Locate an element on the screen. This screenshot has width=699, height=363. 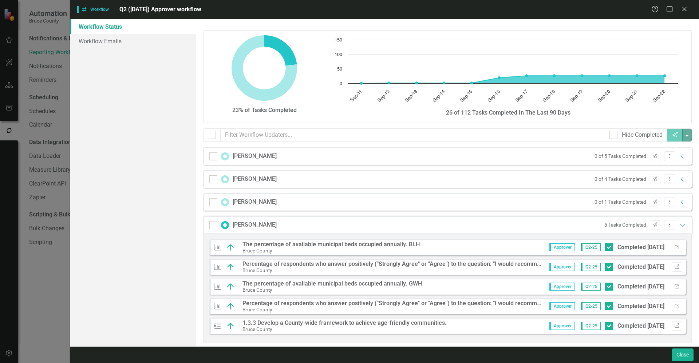
path: Sep-18, 26. Tasks Completed. is located at coordinates (554, 76).